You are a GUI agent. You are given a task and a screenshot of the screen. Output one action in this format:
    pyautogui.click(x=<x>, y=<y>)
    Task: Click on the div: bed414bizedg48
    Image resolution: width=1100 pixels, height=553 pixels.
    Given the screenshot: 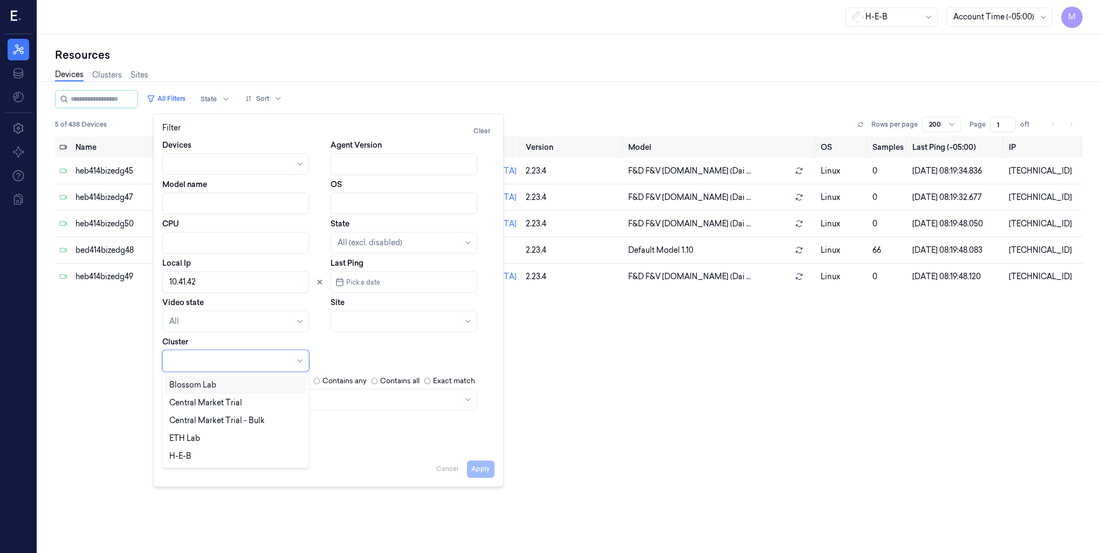 What is the action you would take?
    pyautogui.click(x=135, y=250)
    